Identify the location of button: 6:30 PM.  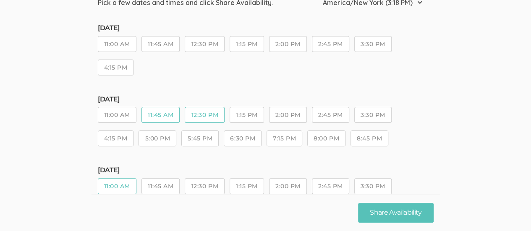
(243, 139).